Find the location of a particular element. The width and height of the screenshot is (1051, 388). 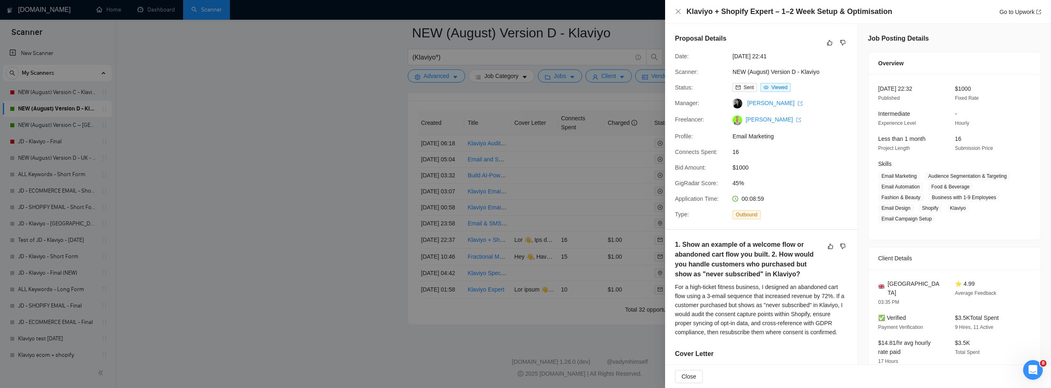

span: Manager: is located at coordinates (687, 103).